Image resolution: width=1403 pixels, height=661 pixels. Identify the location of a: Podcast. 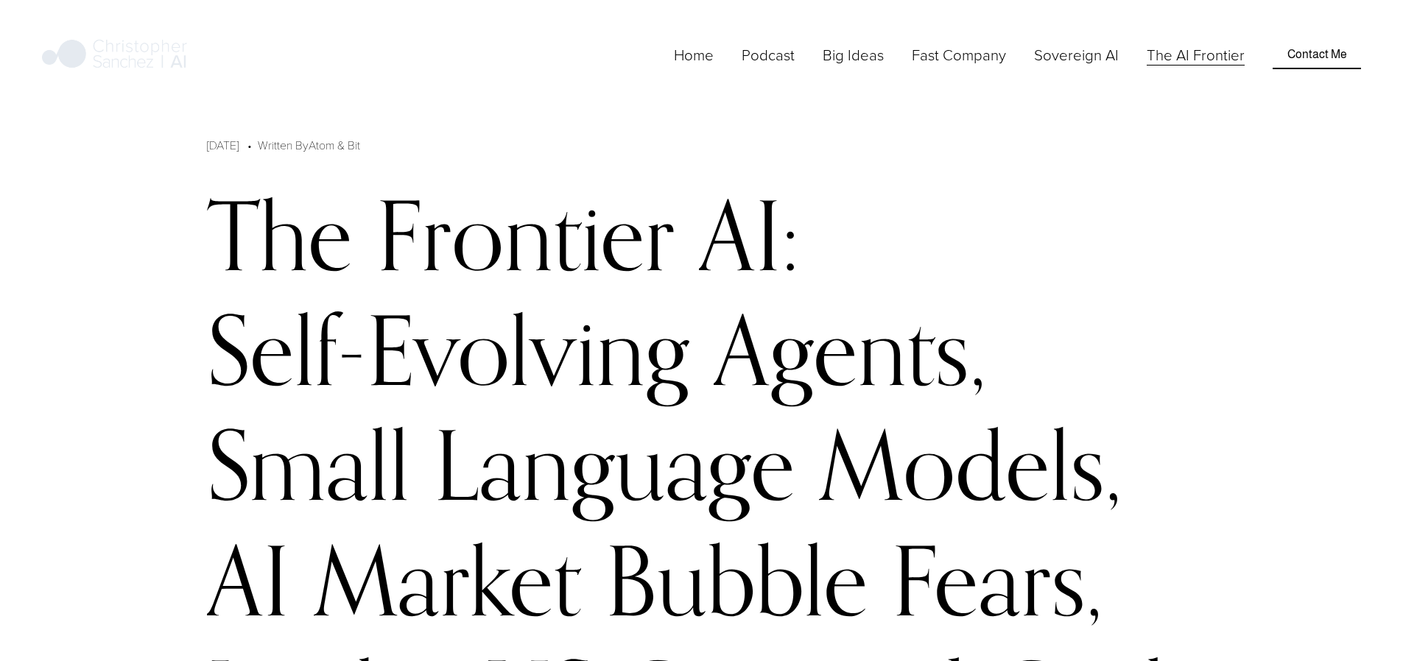
(768, 55).